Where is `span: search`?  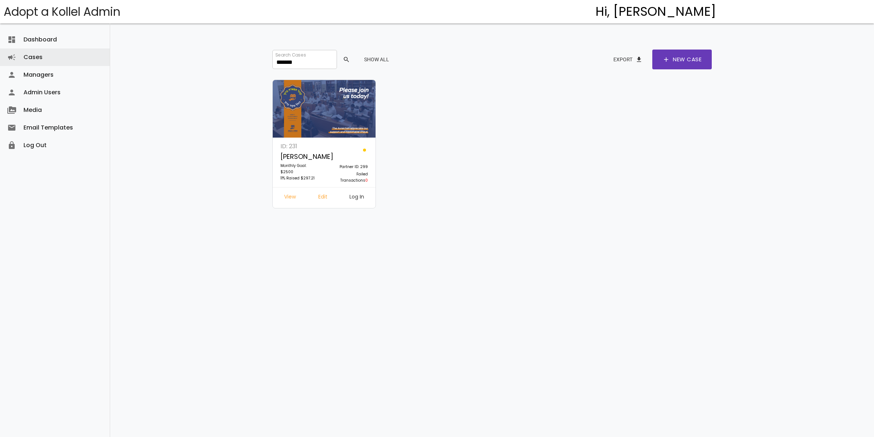
span: search is located at coordinates (347, 59).